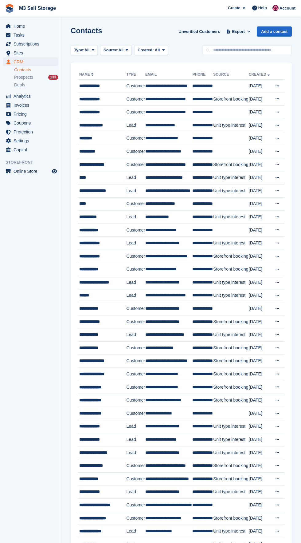  I want to click on span: CRM, so click(32, 62).